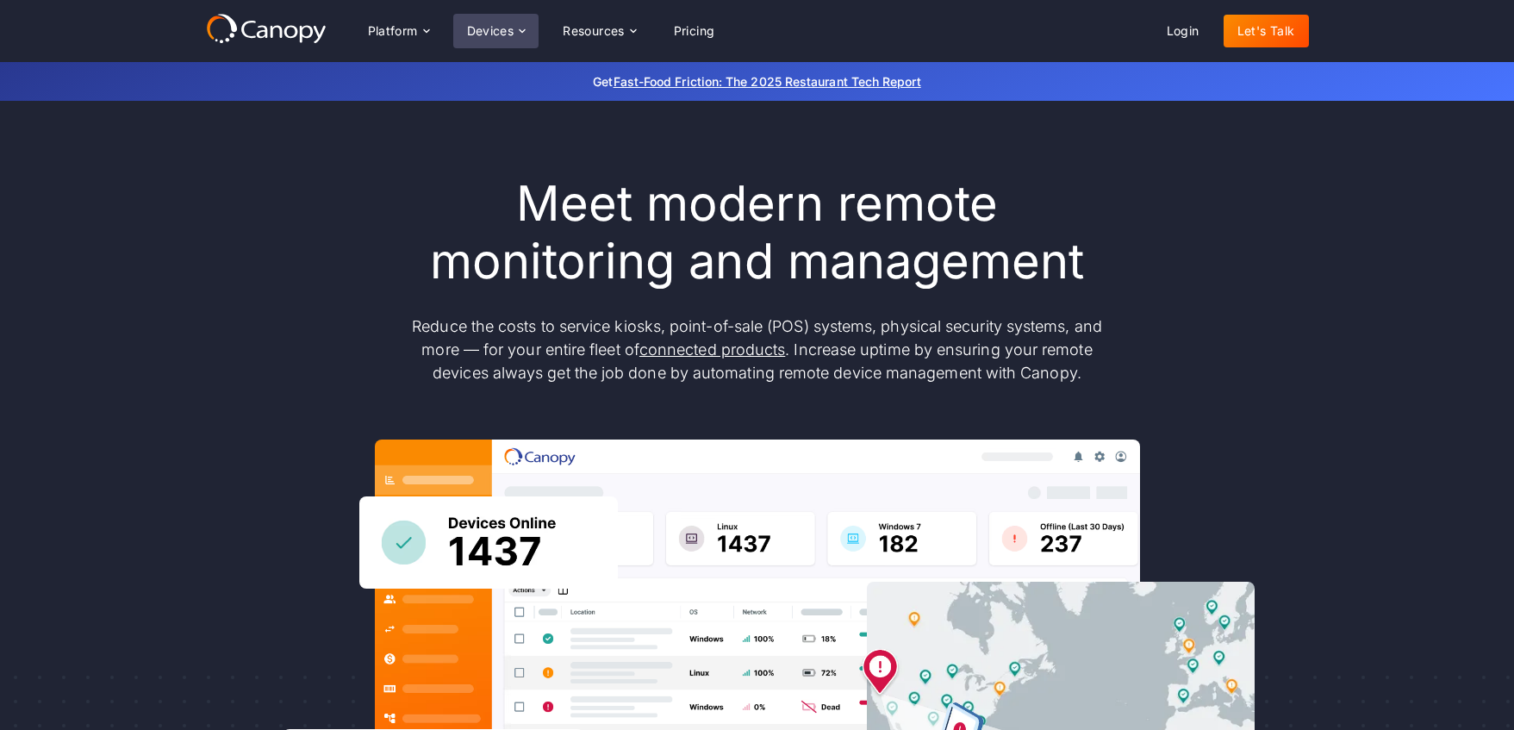 The height and width of the screenshot is (730, 1514). What do you see at coordinates (1266, 31) in the screenshot?
I see `a: Let's Talk` at bounding box center [1266, 31].